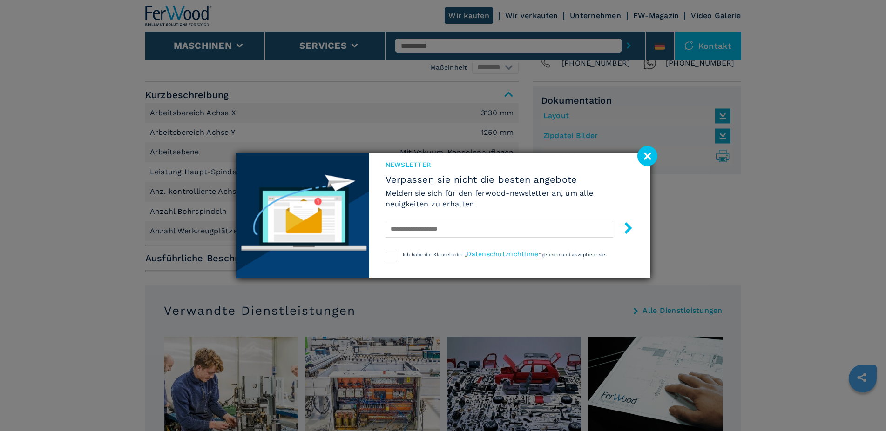 Image resolution: width=886 pixels, height=431 pixels. What do you see at coordinates (573, 255) in the screenshot?
I see `span: “ gelesen und akzeptiere sie.` at bounding box center [573, 255].